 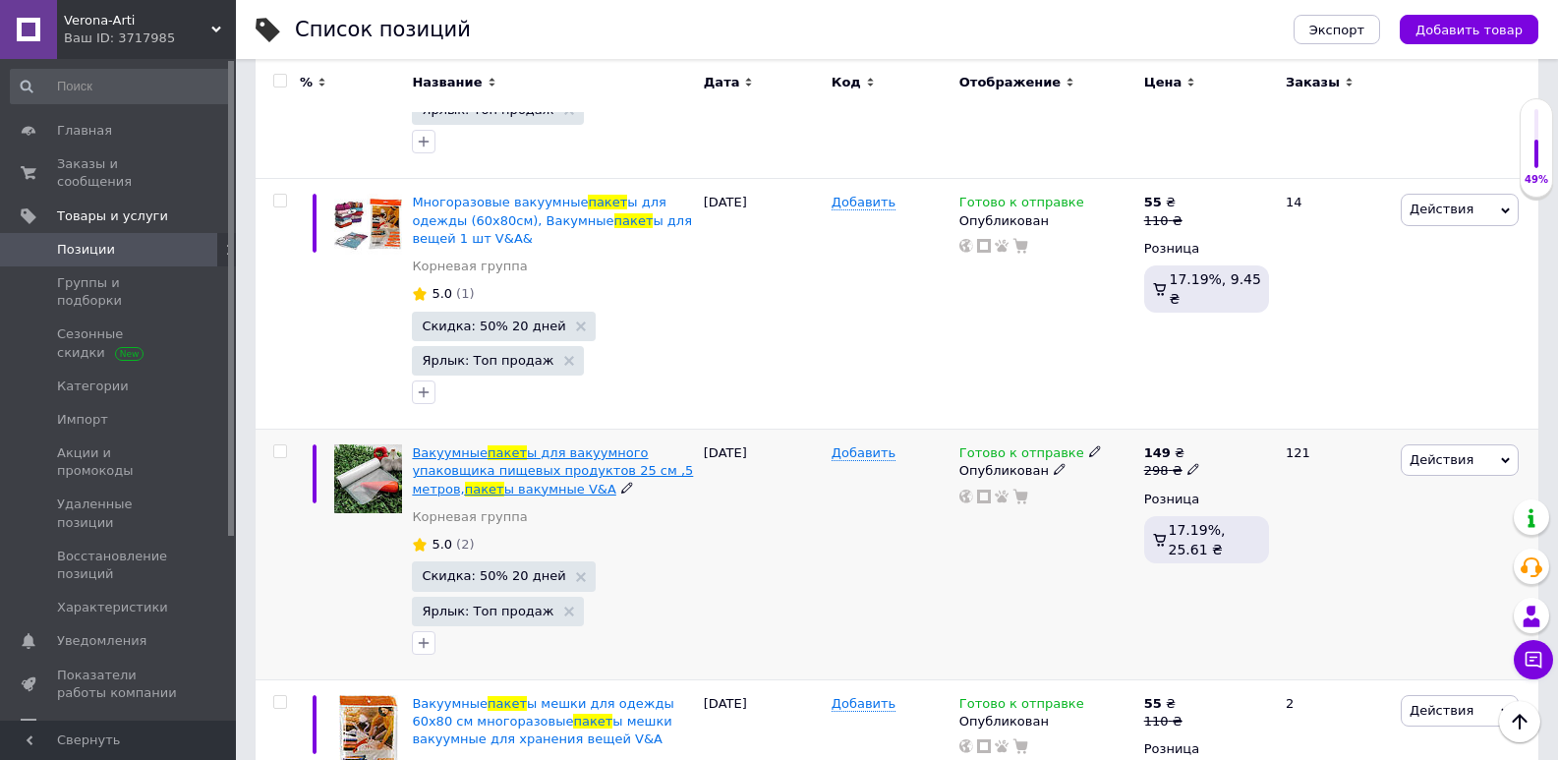 I want to click on span: Позиции, so click(x=85, y=250).